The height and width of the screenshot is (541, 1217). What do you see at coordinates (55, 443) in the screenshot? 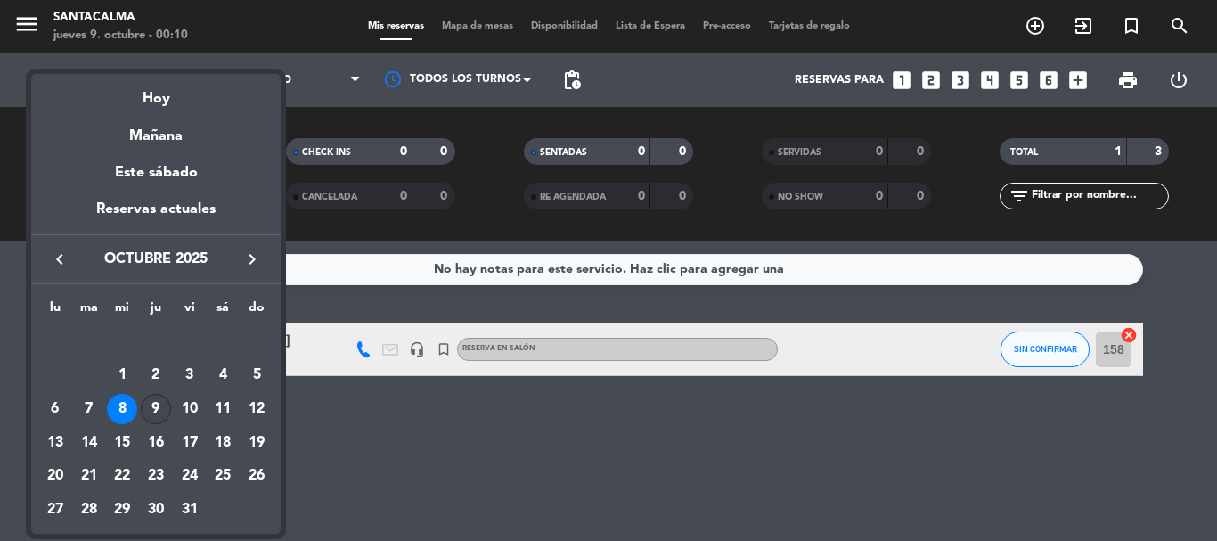
I see `td: 13 de octubre de 2025` at bounding box center [55, 443].